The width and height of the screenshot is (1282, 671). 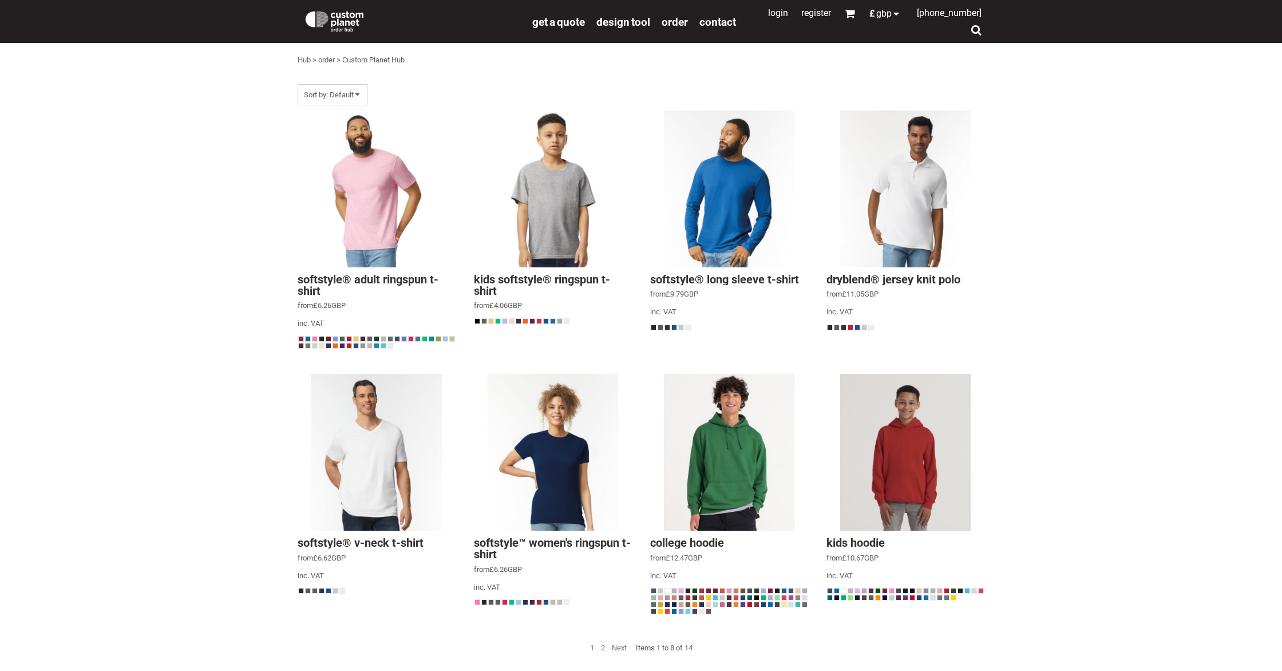 I want to click on a: 2, so click(x=602, y=647).